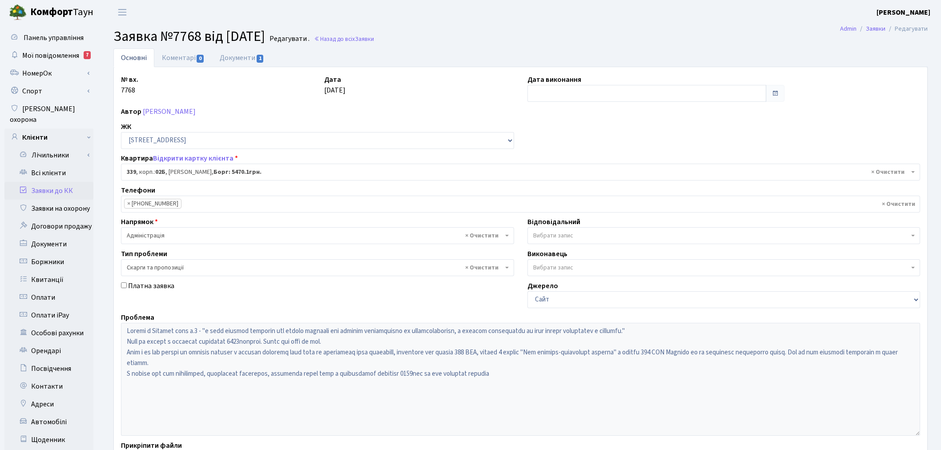 This screenshot has width=941, height=450. What do you see at coordinates (51, 56) in the screenshot?
I see `span: Мої повідомлення` at bounding box center [51, 56].